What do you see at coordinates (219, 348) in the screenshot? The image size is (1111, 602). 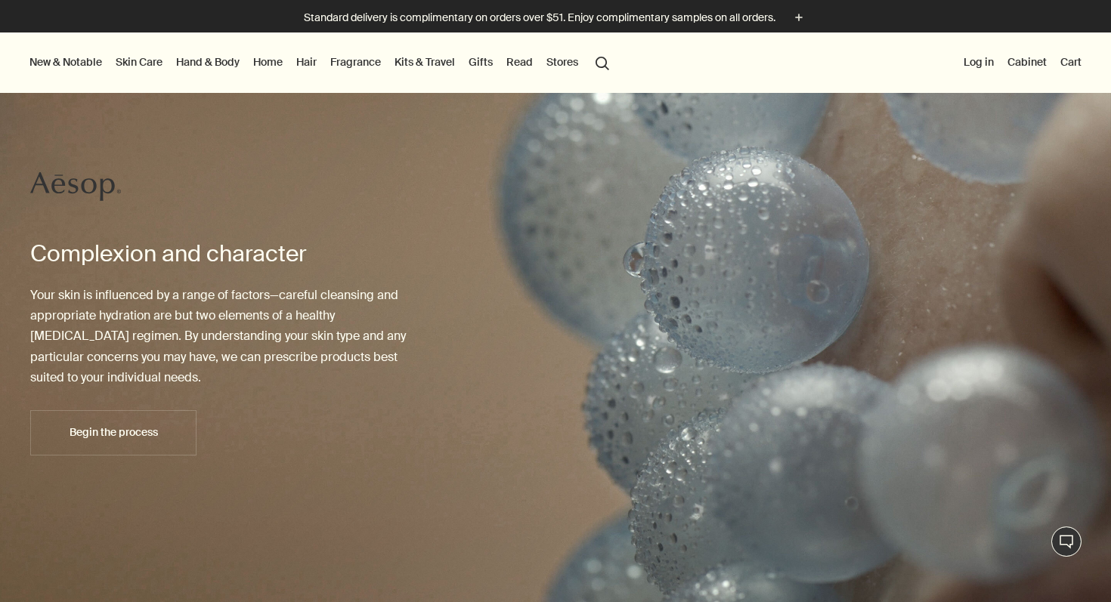 I see `p: Your skin is influenced by a range of factors—careful cleansing and appropriate hydration are but...` at bounding box center [219, 348].